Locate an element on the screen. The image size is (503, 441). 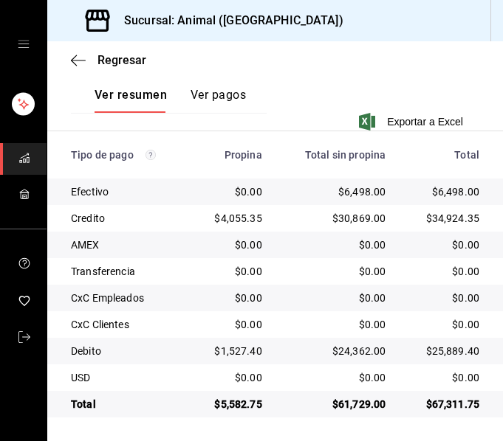
div: Credito is located at coordinates (124, 218).